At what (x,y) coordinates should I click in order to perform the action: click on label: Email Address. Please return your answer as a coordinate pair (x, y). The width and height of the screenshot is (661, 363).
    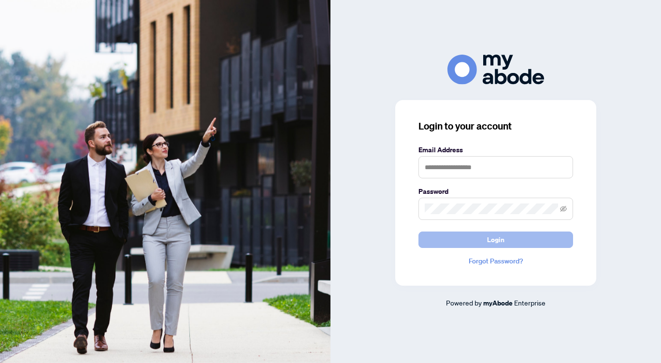
    Looking at the image, I should click on (496, 150).